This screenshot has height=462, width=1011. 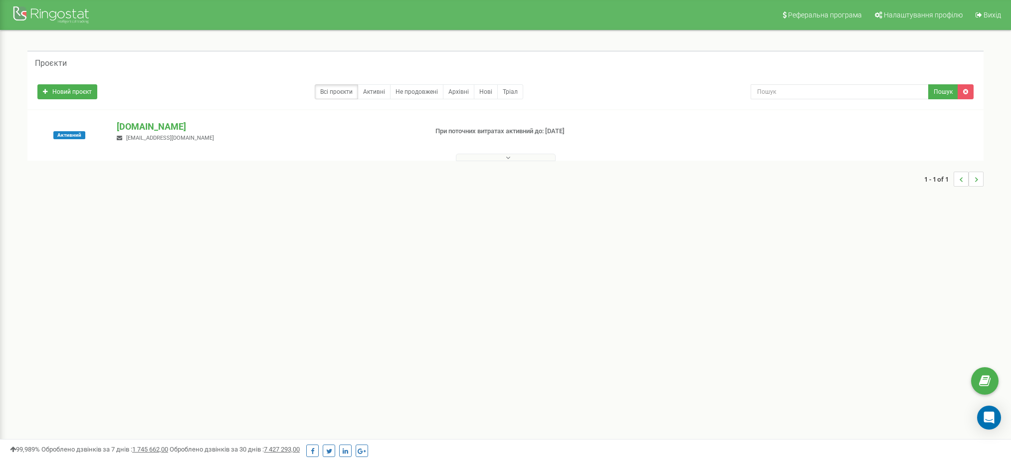 I want to click on span: Оброблено дзвінків за 7 днів :, so click(x=105, y=449).